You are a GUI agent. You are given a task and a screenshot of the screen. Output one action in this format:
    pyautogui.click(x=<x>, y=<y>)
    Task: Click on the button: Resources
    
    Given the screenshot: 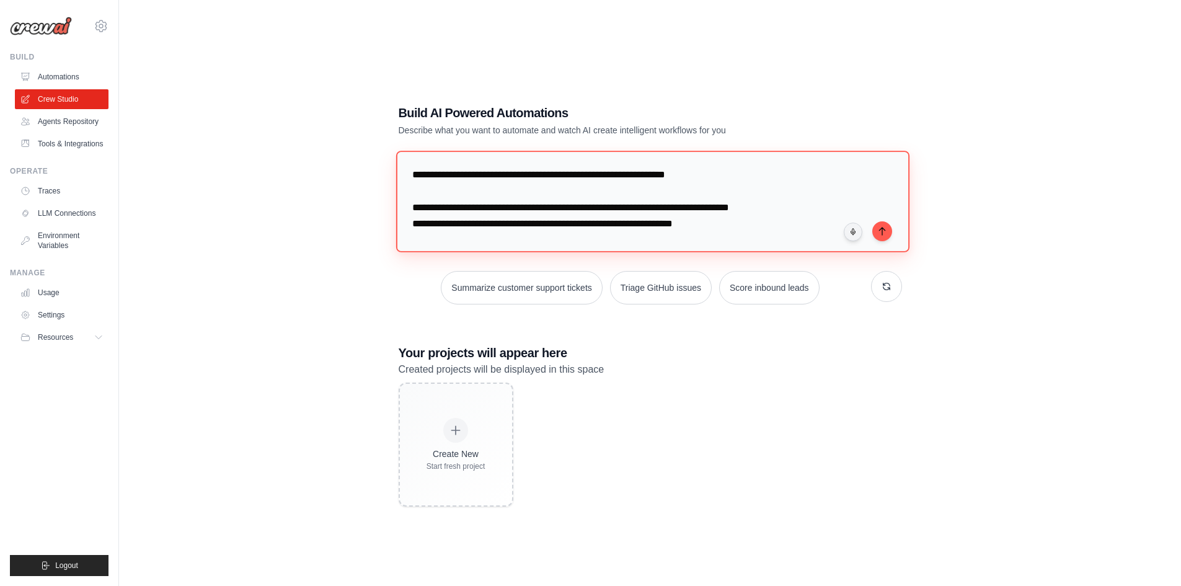 What is the action you would take?
    pyautogui.click(x=61, y=337)
    